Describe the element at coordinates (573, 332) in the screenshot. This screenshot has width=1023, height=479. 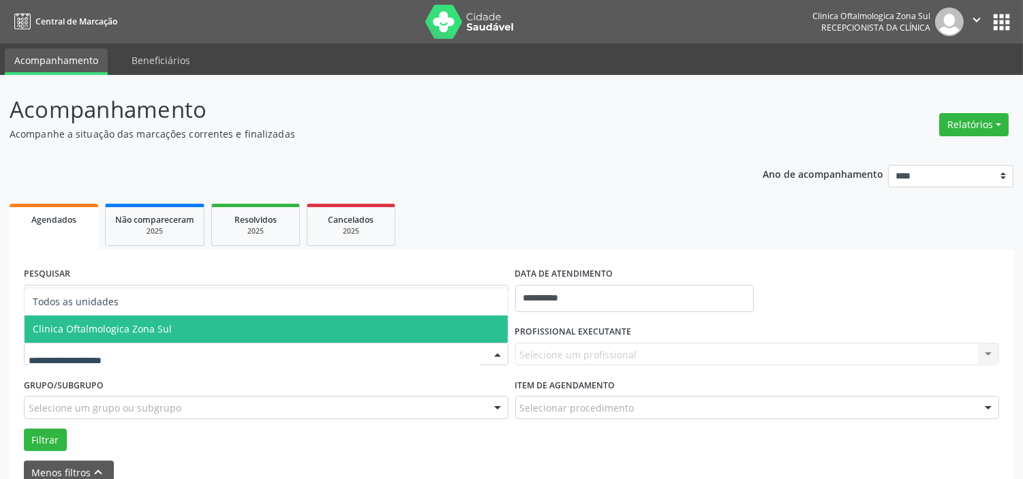
I see `label: PROFISSIONAL EXECUTANTE` at that location.